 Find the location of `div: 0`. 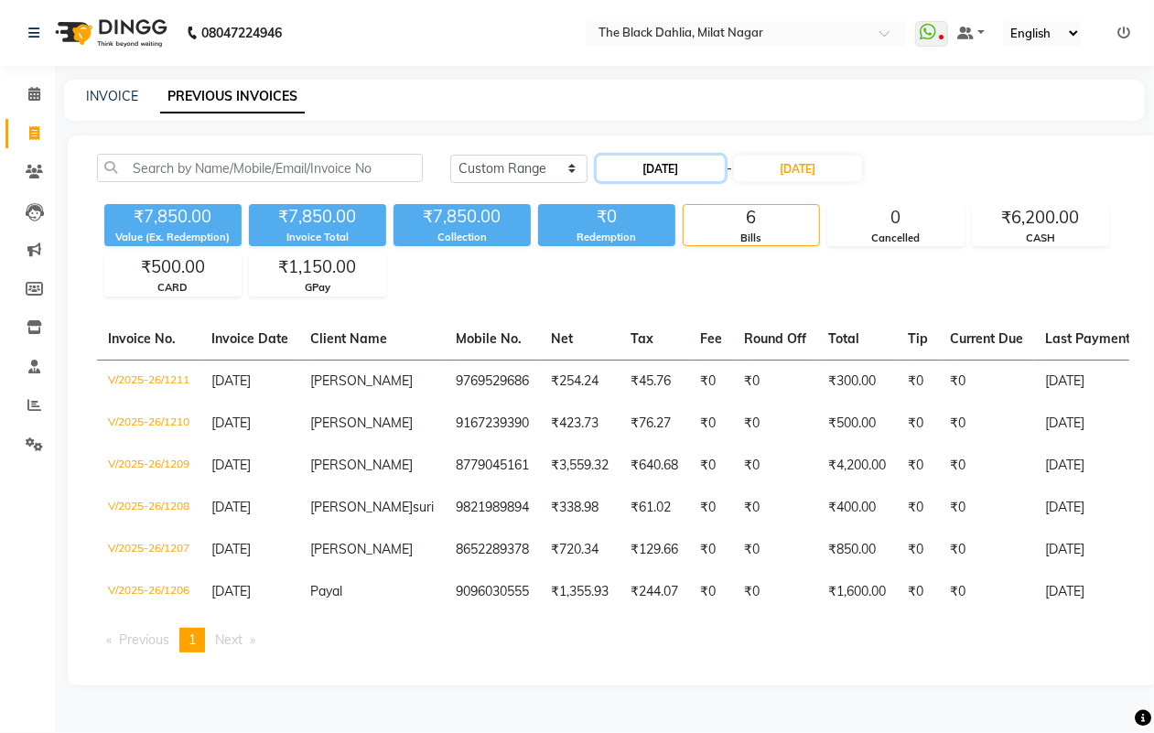

div: 0 is located at coordinates (896, 218).